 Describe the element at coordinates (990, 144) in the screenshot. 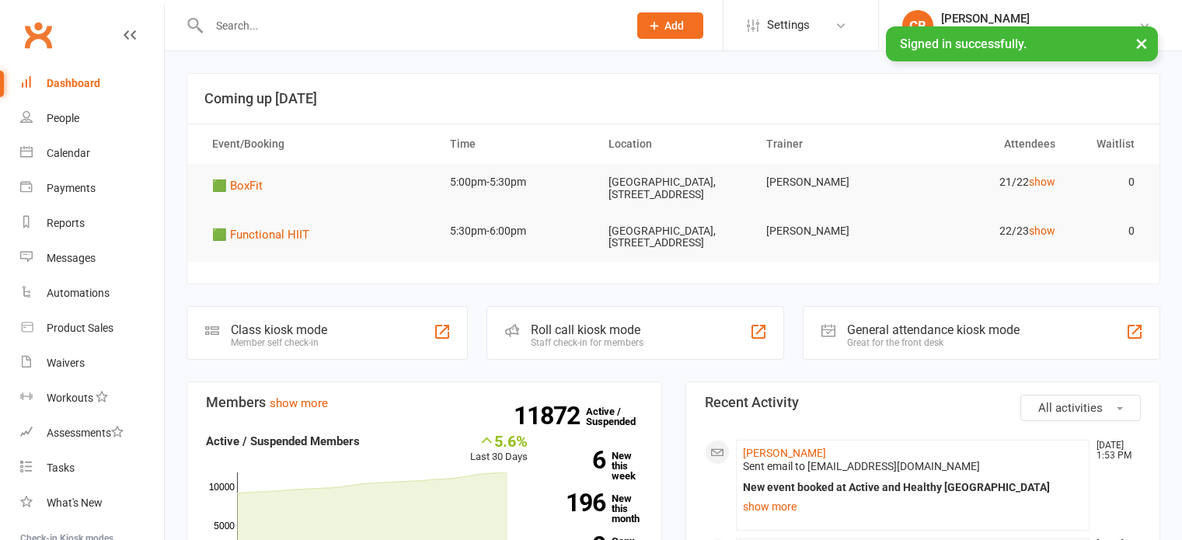

I see `th: Attendees` at that location.